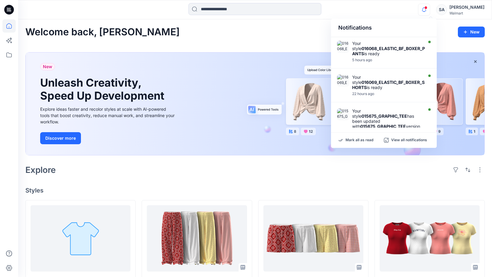 The height and width of the screenshot is (277, 492). Describe the element at coordinates (409, 141) in the screenshot. I see `p: View all notifications` at that location.